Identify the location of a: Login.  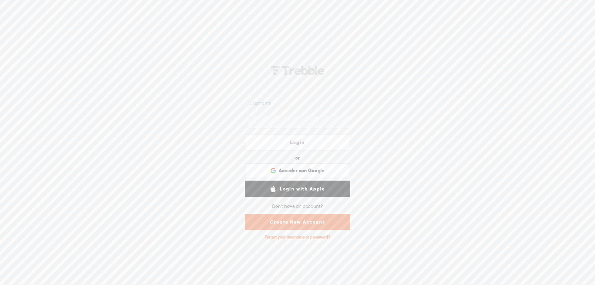
(298, 143).